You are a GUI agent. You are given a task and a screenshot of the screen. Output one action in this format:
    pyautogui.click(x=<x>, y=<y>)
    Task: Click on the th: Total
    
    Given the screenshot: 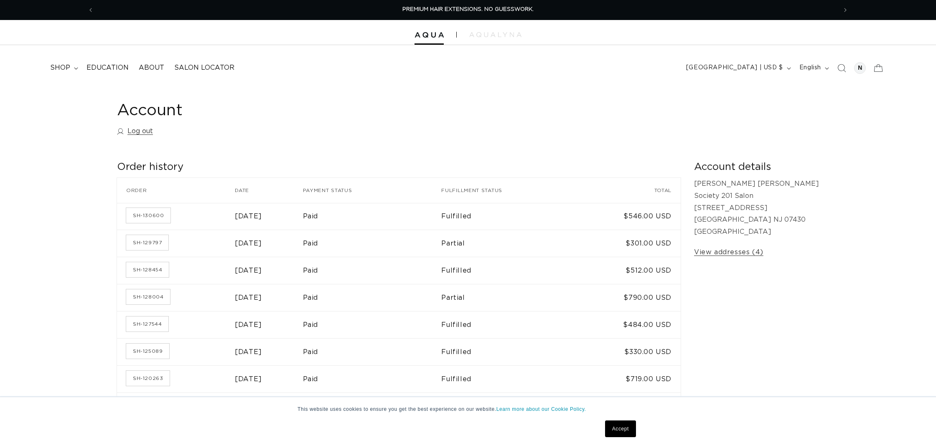 What is the action you would take?
    pyautogui.click(x=627, y=191)
    